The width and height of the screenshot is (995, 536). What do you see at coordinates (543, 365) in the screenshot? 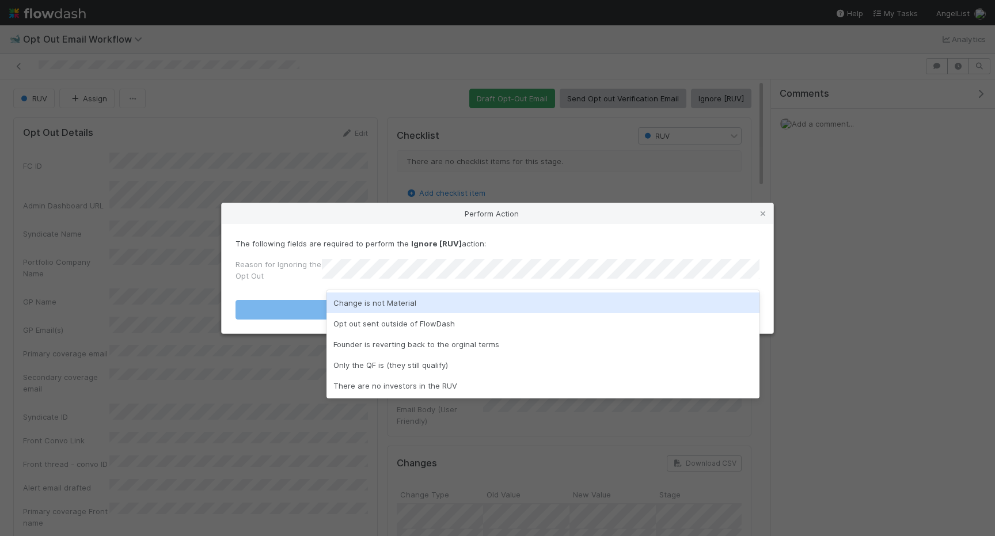
I see `div: Only the QF is (they still qualify)` at bounding box center [543, 365].